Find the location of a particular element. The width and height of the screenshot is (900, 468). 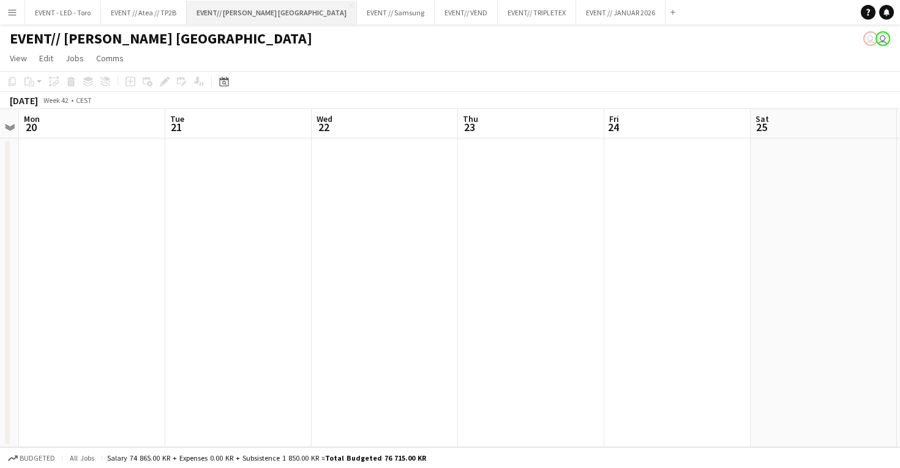

button: EVENT// VEND is located at coordinates (466, 12).